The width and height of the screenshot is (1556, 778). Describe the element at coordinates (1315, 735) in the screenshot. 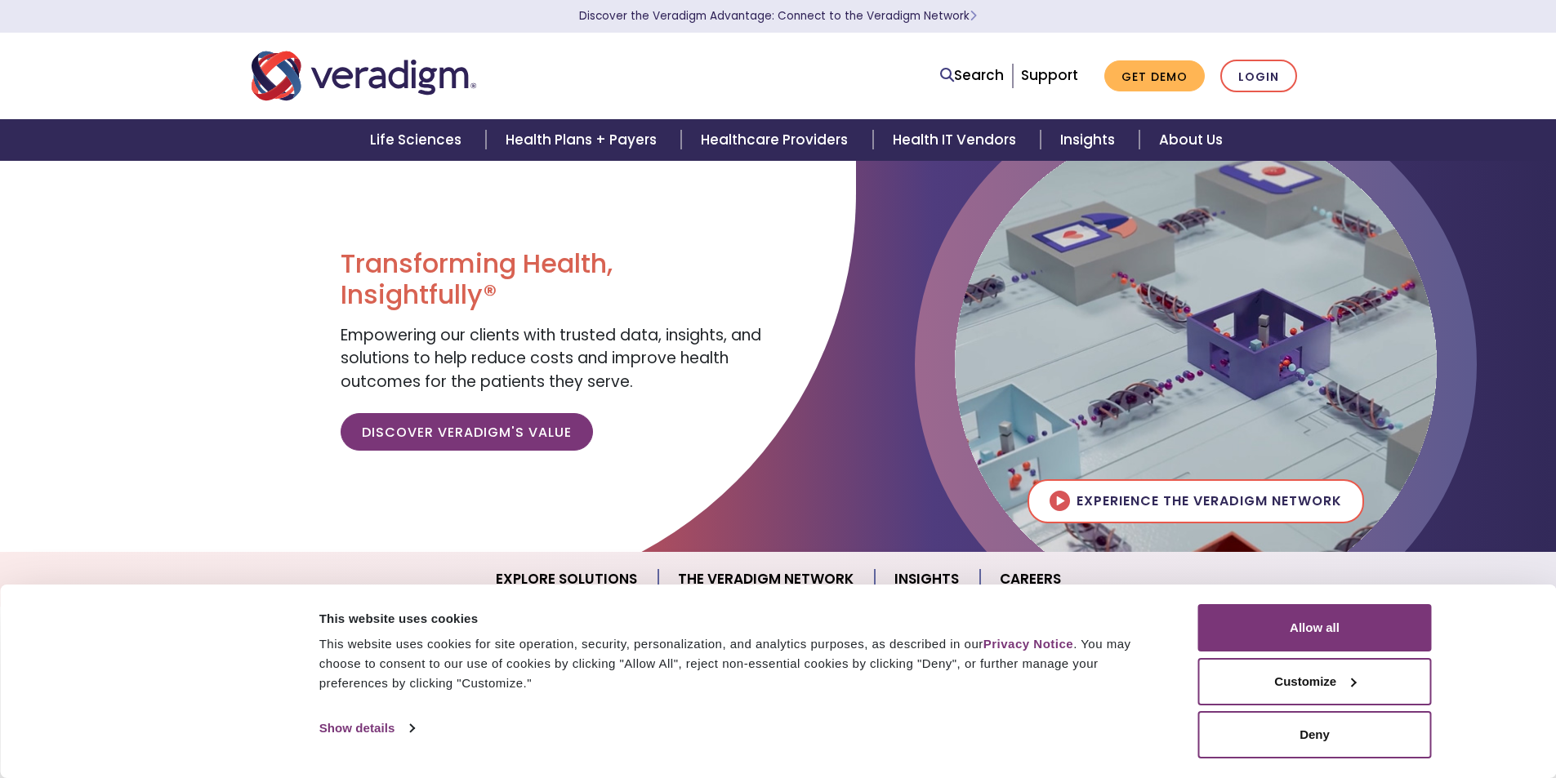

I see `button: Deny` at that location.